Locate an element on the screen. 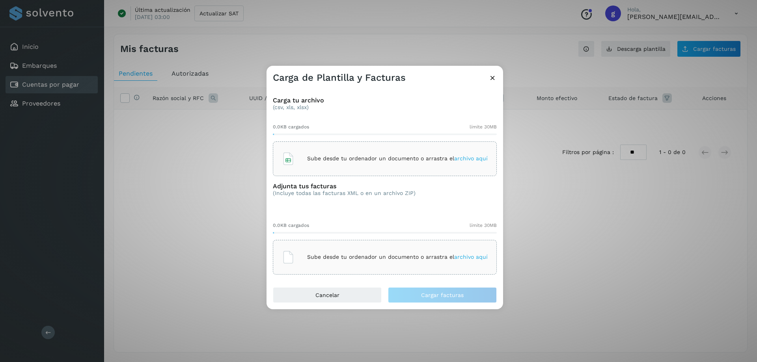  p: (csv, xls, xlsx) is located at coordinates (385, 107).